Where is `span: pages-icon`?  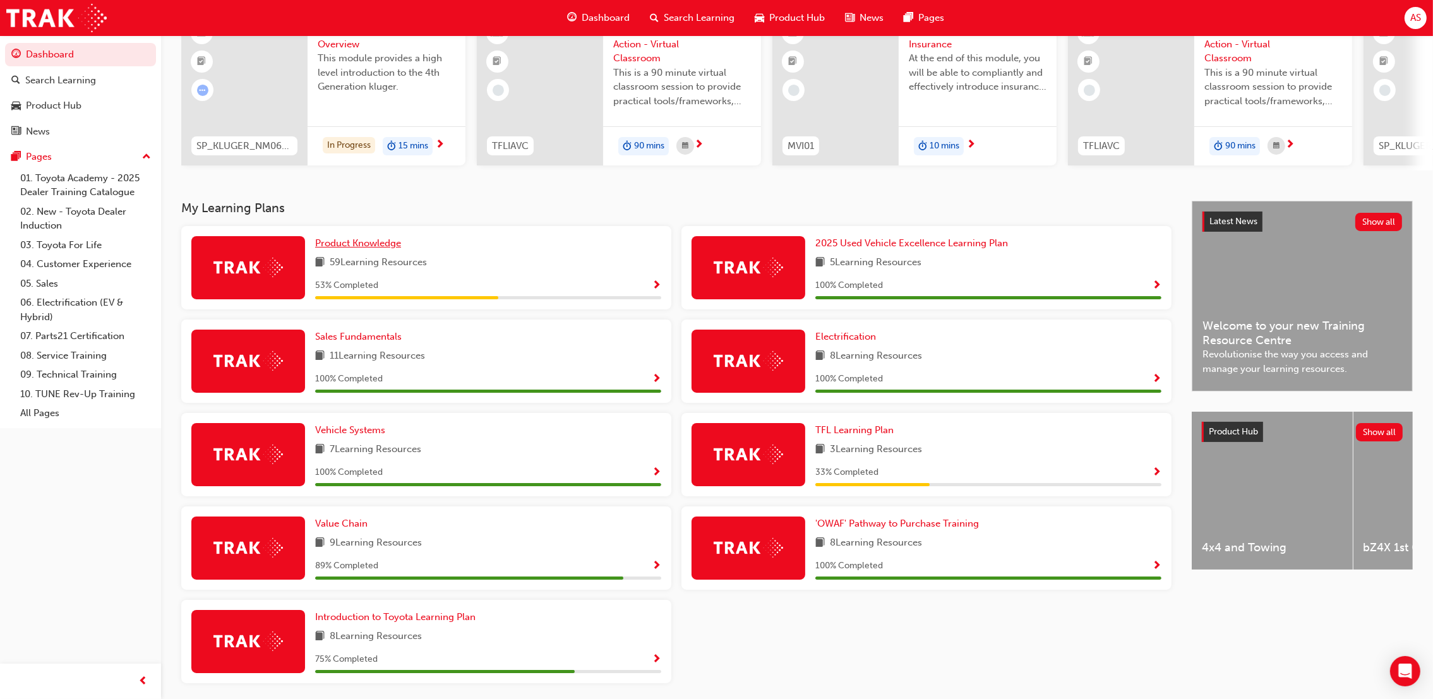 span: pages-icon is located at coordinates (16, 157).